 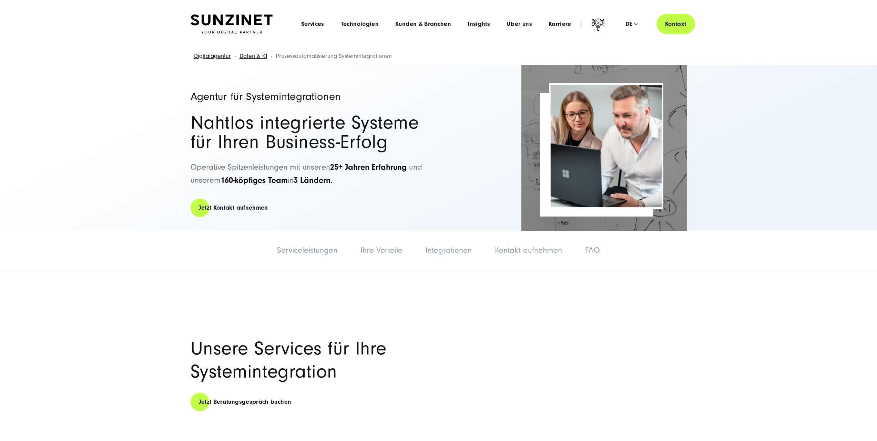 What do you see at coordinates (560, 24) in the screenshot?
I see `span: Karriere` at bounding box center [560, 24].